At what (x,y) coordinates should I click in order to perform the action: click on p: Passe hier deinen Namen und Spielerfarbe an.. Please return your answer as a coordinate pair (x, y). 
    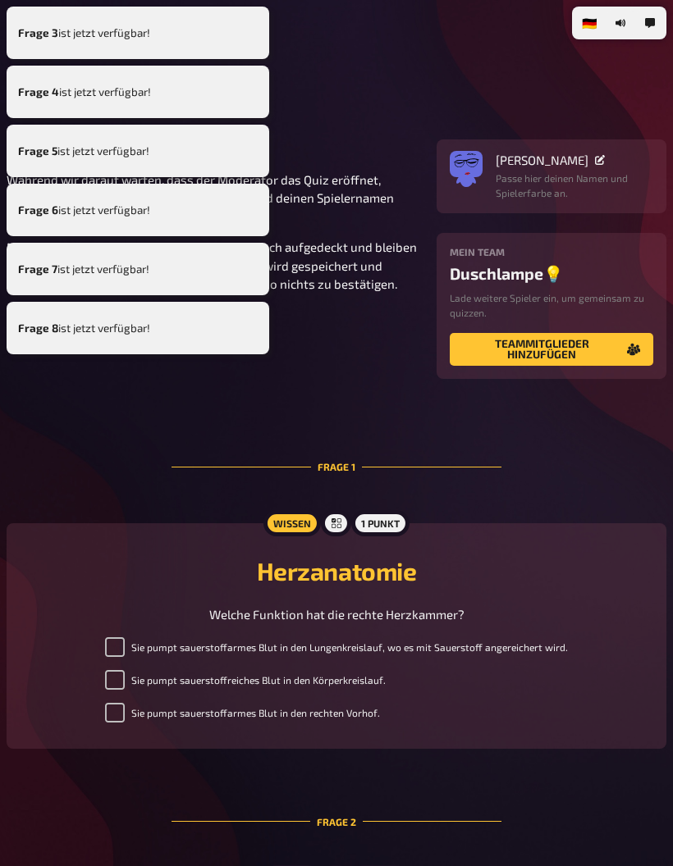
    Looking at the image, I should click on (574, 185).